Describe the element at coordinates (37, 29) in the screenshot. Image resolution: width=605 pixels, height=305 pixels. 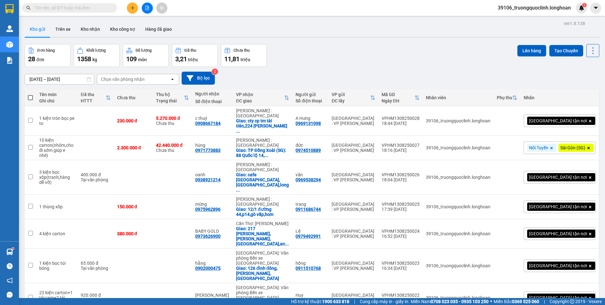
I see `button: Kho gửi` at that location.